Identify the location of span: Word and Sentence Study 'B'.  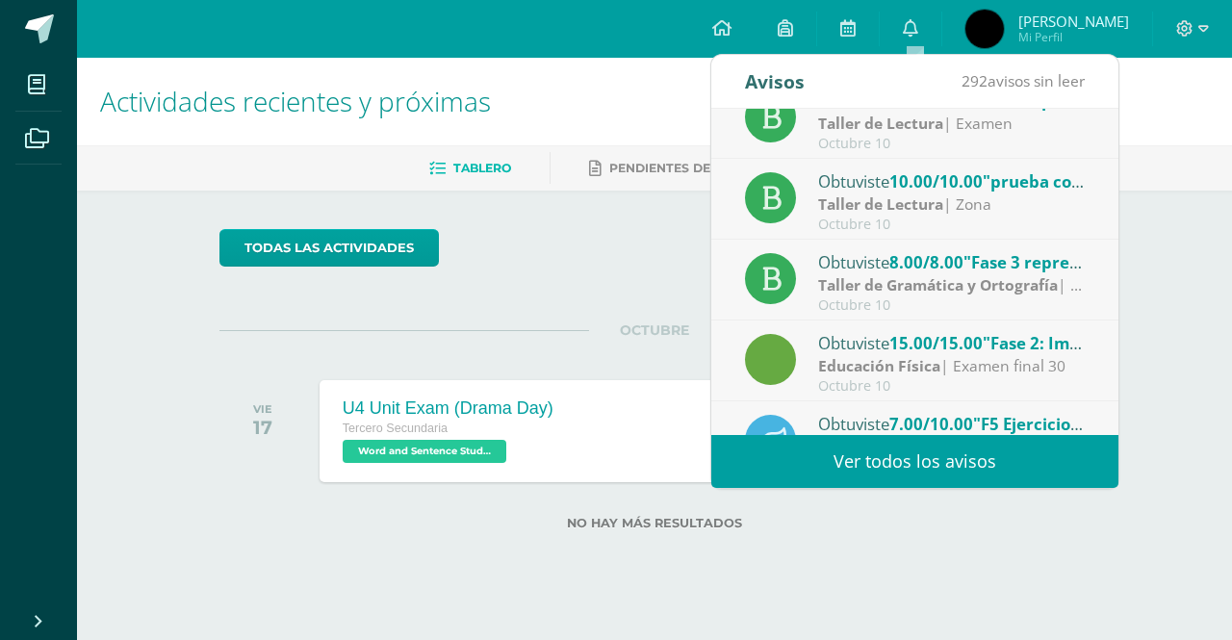
(424, 451).